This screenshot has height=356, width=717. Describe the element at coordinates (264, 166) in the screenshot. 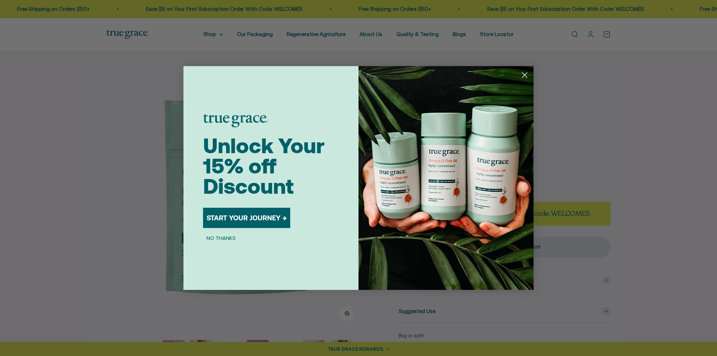

I see `span: Unlock Your 15% off Discount` at that location.